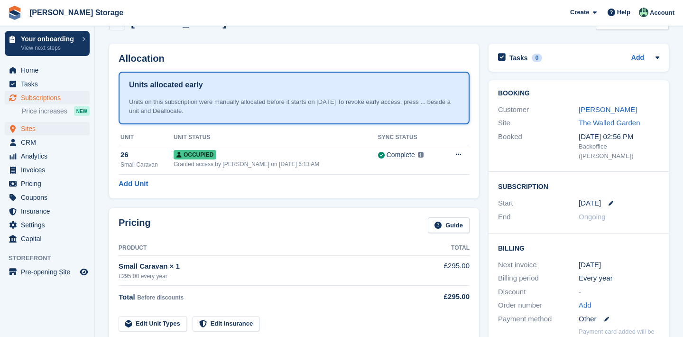 The image size is (683, 337). What do you see at coordinates (538, 292) in the screenshot?
I see `div: Discount` at bounding box center [538, 292].